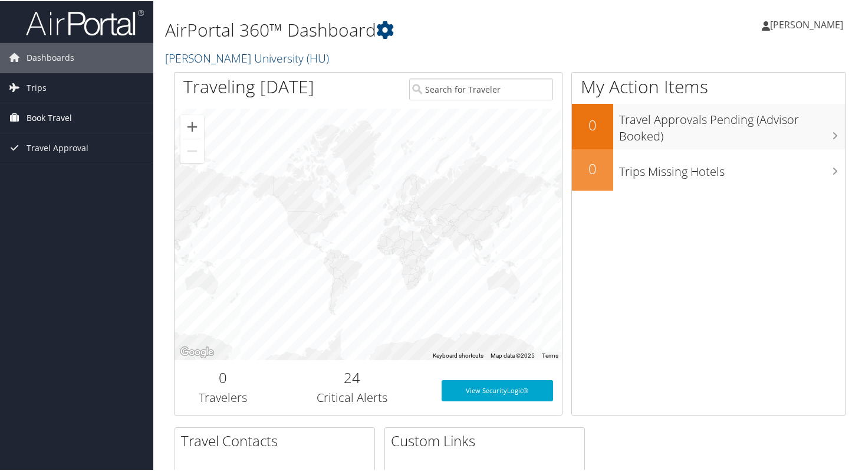 This screenshot has width=862, height=471. I want to click on h1: AirPortal 360™ Dashboard, so click(395, 29).